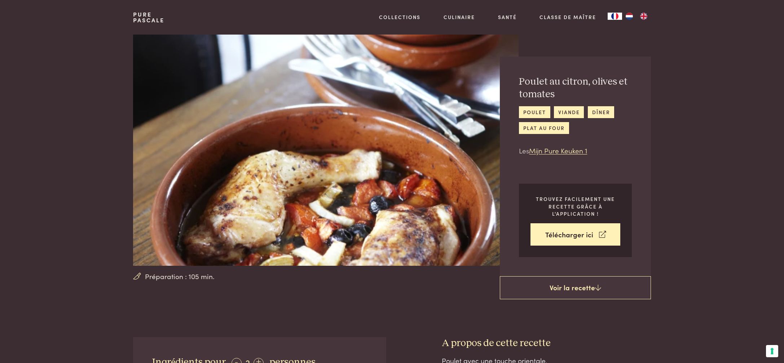 This screenshot has width=784, height=363. I want to click on a: poulet, so click(534, 112).